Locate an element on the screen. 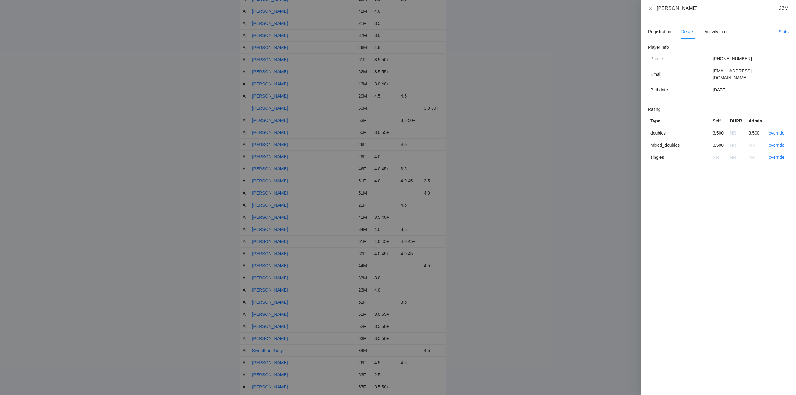 The width and height of the screenshot is (796, 395). div: Admin is located at coordinates (756, 121).